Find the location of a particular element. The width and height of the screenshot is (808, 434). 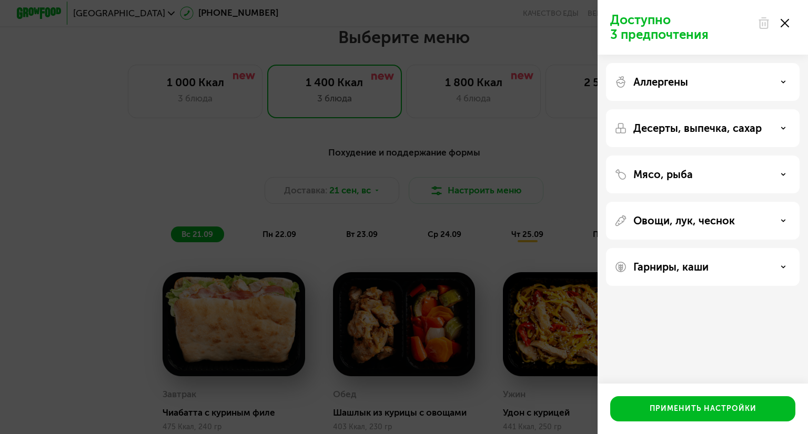

div: Применить настройки is located at coordinates (702, 409).